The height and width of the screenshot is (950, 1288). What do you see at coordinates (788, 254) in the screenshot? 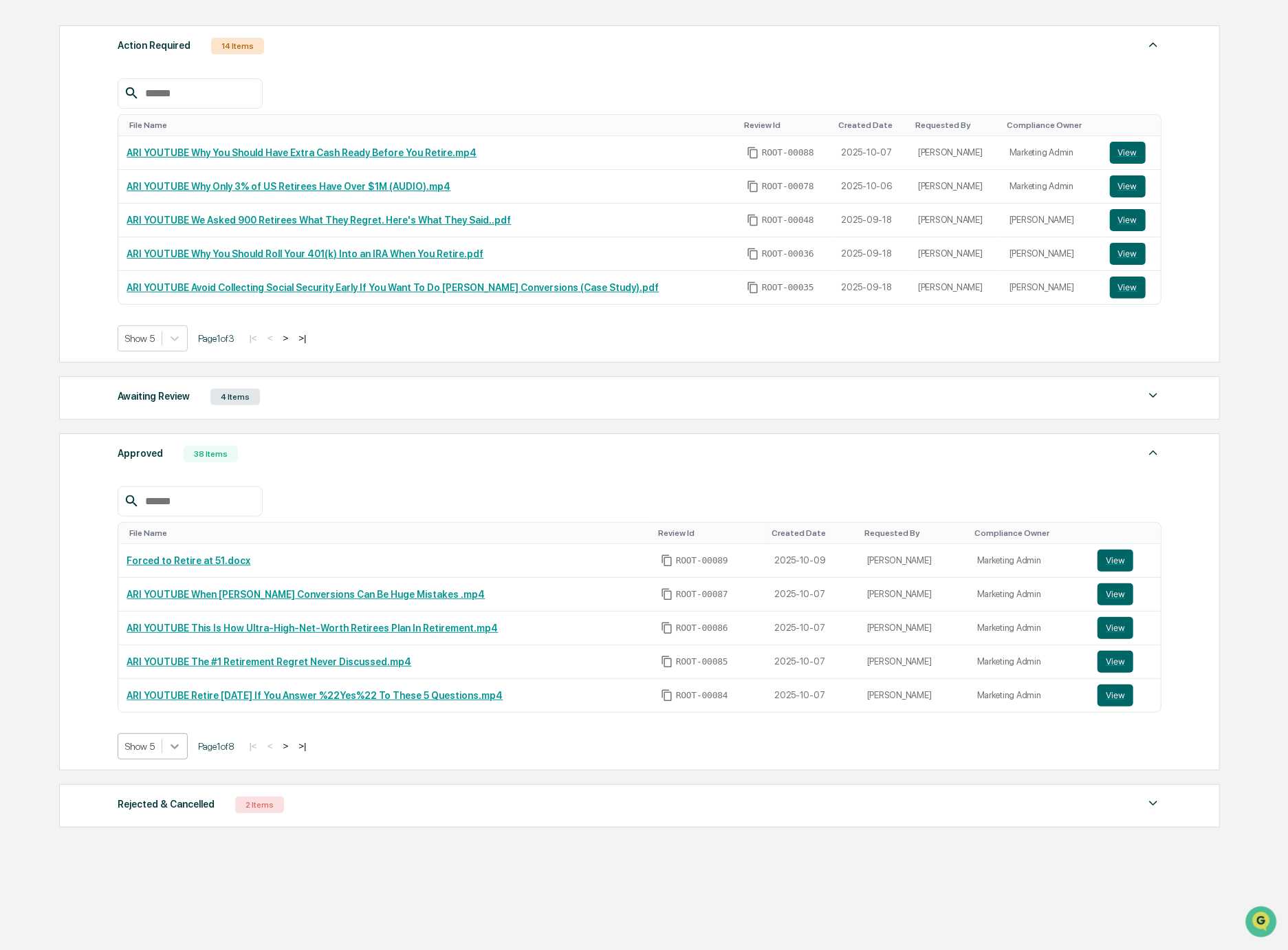
I see `span: ROOT-00036` at bounding box center [788, 254].